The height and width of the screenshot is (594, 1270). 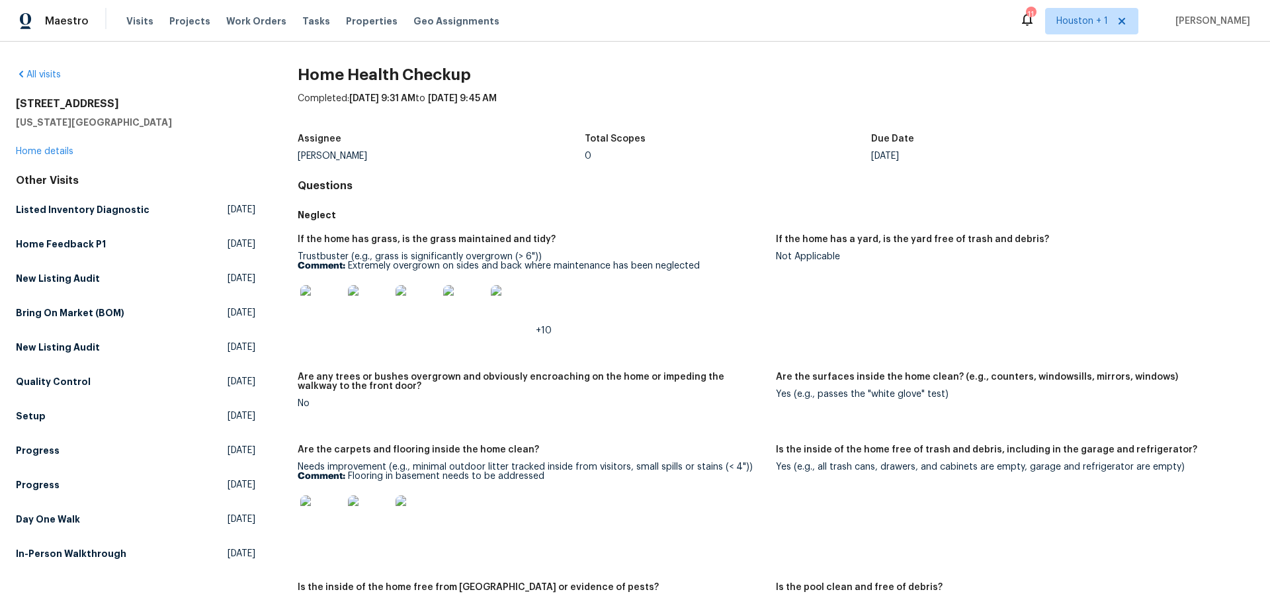 What do you see at coordinates (418, 450) in the screenshot?
I see `h5: Are the carpets and flooring inside the home clean?` at bounding box center [418, 450].